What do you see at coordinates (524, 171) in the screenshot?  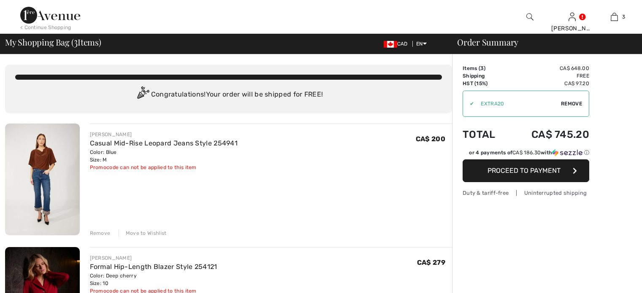 I see `span: Proceed to Payment` at bounding box center [524, 171].